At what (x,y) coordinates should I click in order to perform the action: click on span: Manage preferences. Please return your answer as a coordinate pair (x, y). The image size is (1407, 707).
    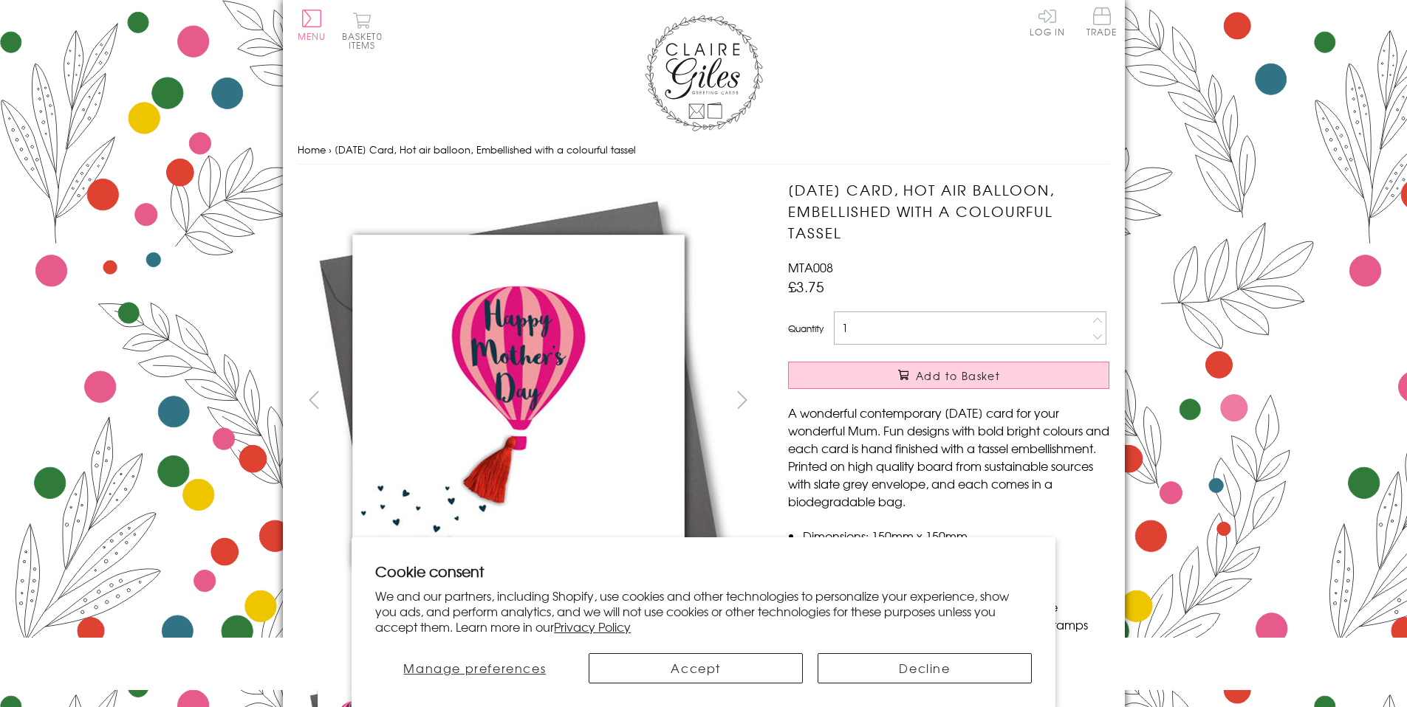
    Looking at the image, I should click on (474, 668).